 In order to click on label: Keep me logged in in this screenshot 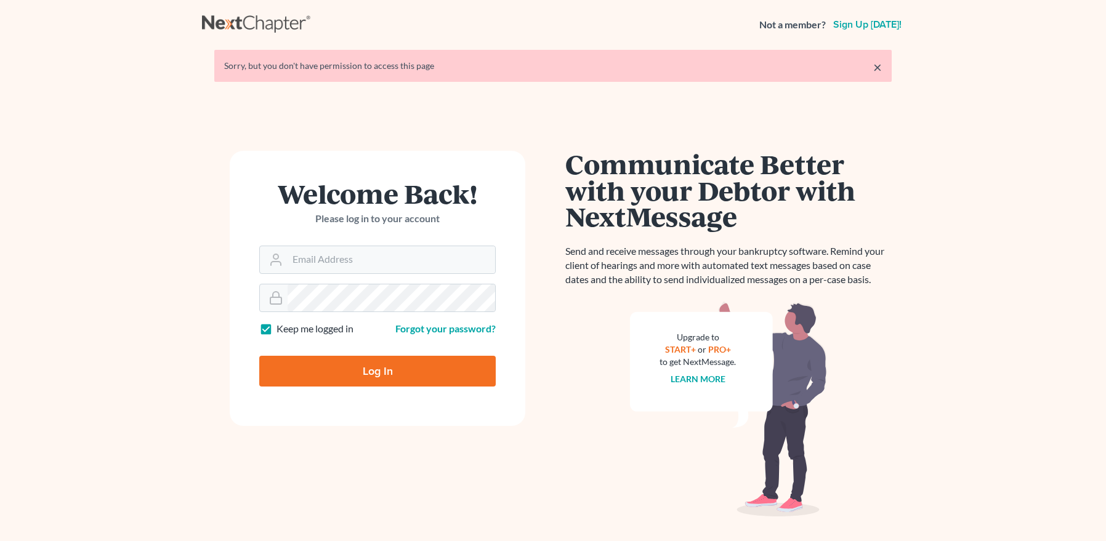, I will do `click(315, 329)`.